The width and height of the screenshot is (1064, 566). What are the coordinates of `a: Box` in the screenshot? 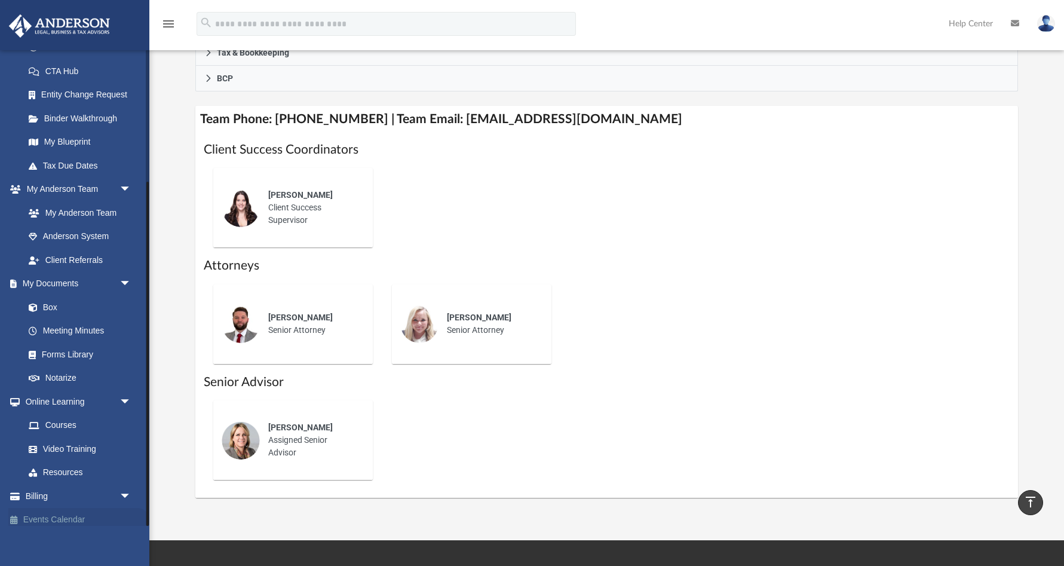 It's located at (77, 307).